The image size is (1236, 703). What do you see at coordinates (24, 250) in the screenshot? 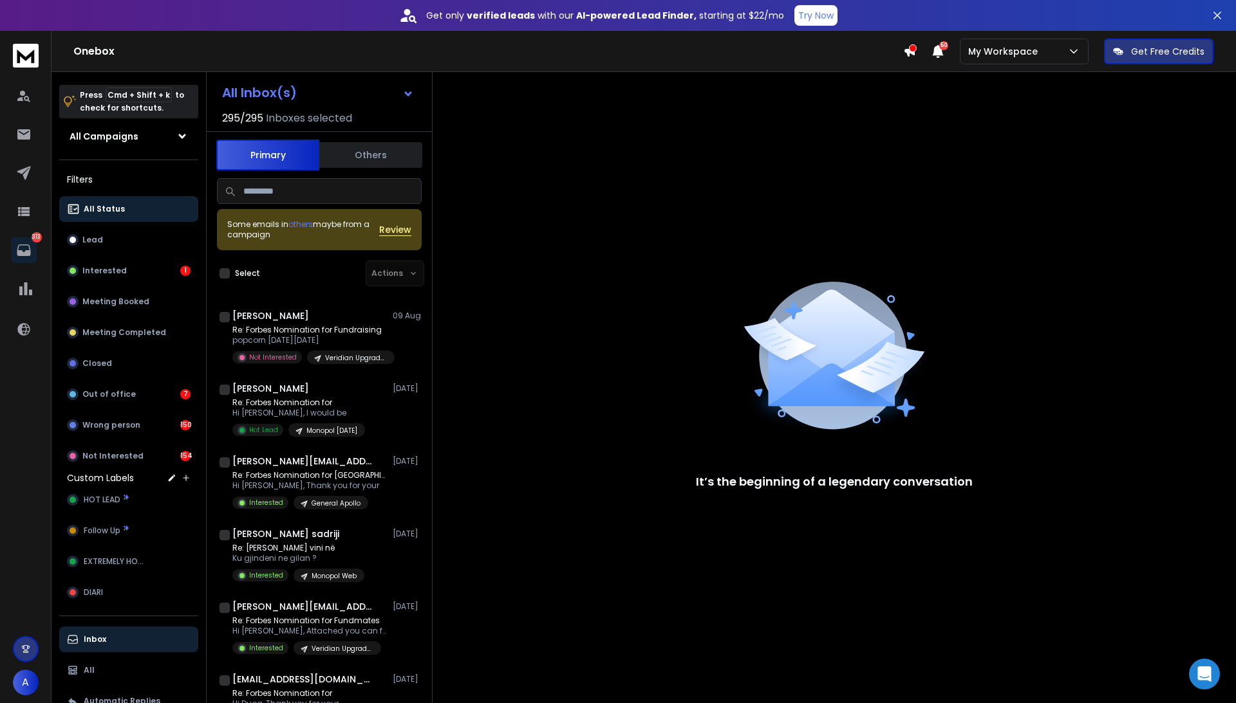
I see `a: 313` at bounding box center [24, 250].